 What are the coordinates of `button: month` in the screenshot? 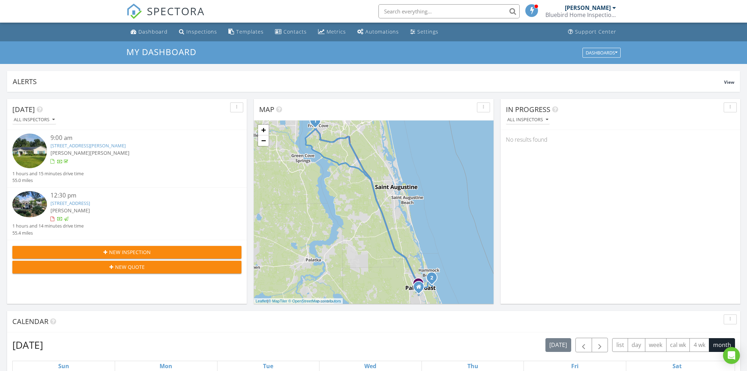 It's located at (722, 345).